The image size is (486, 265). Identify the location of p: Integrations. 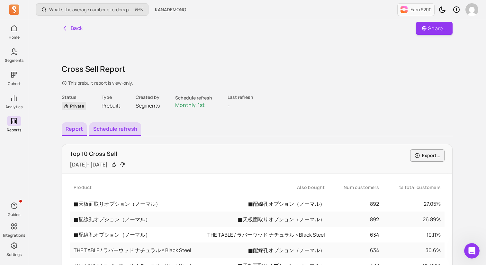
(14, 235).